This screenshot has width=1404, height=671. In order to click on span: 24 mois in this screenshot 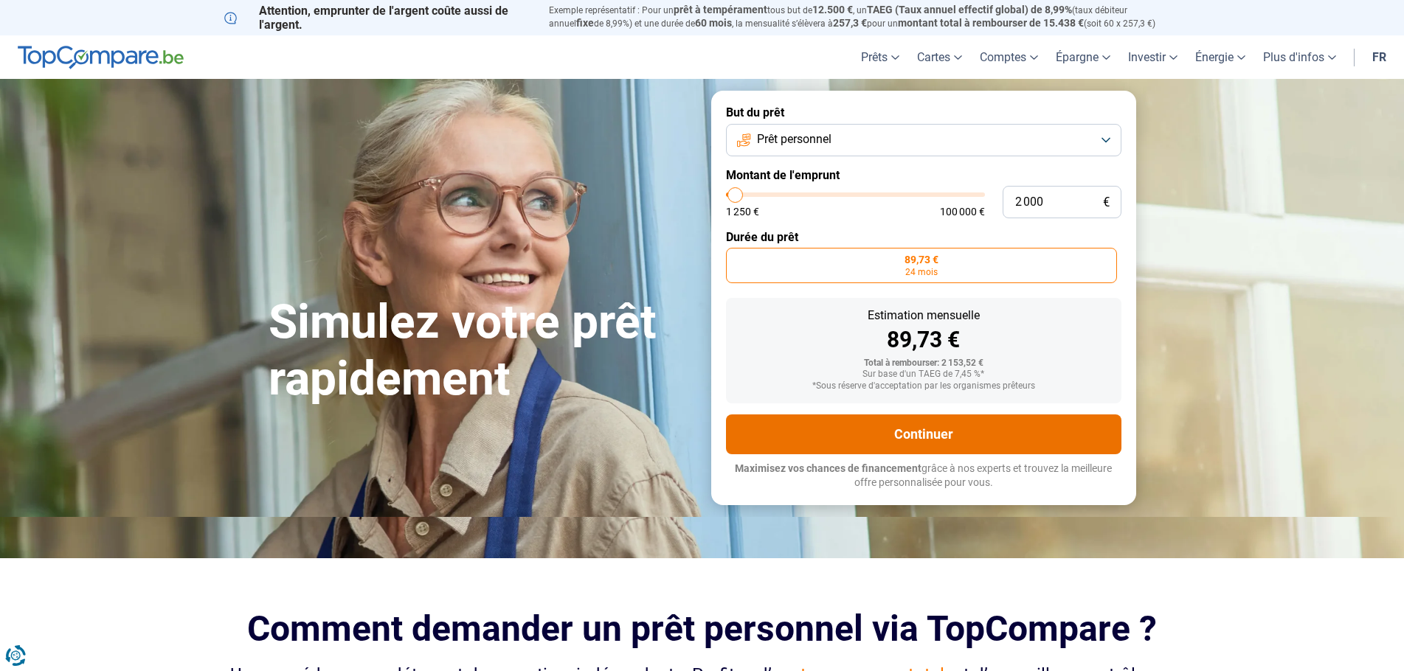, I will do `click(922, 272)`.